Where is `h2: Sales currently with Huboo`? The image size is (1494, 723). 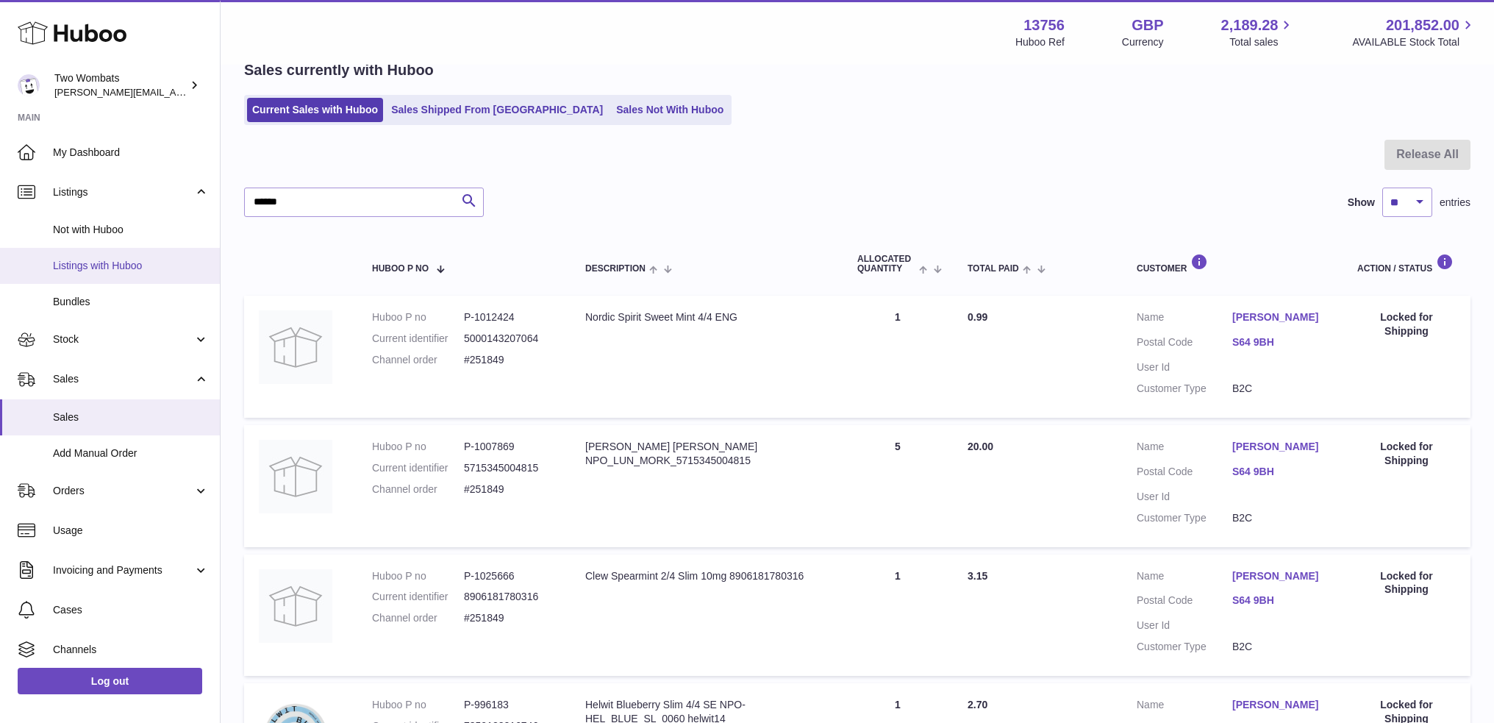 h2: Sales currently with Huboo is located at coordinates (339, 70).